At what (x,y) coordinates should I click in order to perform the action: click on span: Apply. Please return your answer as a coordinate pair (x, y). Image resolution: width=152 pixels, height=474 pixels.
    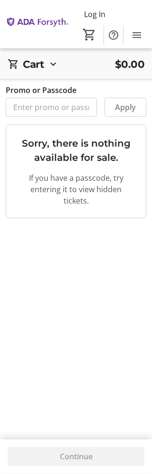
    Looking at the image, I should click on (125, 108).